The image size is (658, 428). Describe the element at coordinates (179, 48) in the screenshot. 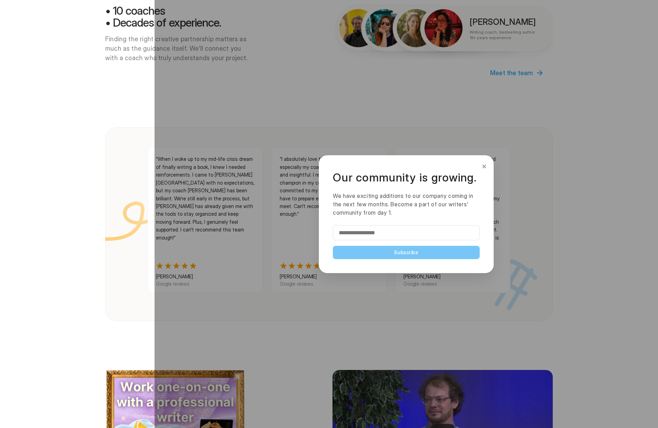

I see `p: Finding the right creative partnership matters as much as the guidance itself. We'll connect you ...` at that location.